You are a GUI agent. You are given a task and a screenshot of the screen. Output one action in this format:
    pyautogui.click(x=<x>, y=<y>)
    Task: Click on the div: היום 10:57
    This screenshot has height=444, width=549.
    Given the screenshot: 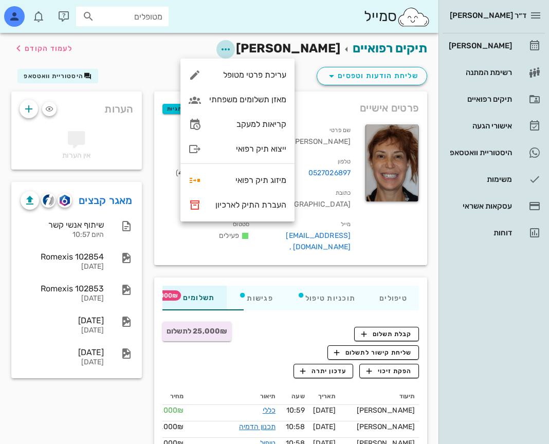 What is the action you would take?
    pyautogui.click(x=62, y=235)
    